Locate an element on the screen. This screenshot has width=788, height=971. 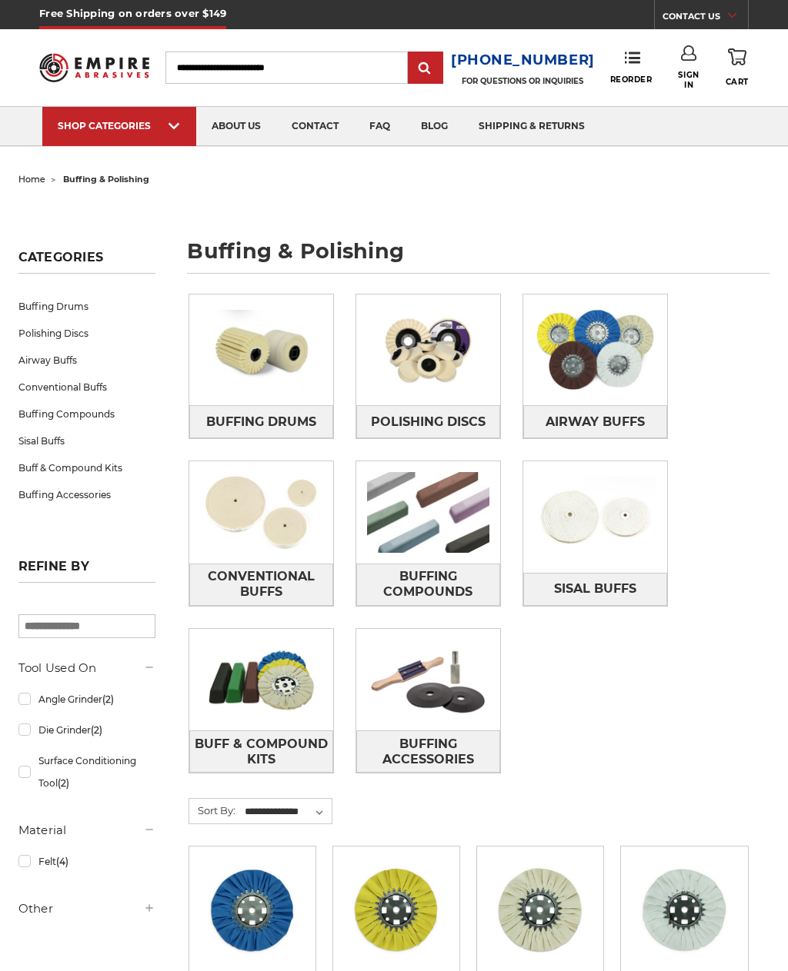
span: Reorder is located at coordinates (631, 79).